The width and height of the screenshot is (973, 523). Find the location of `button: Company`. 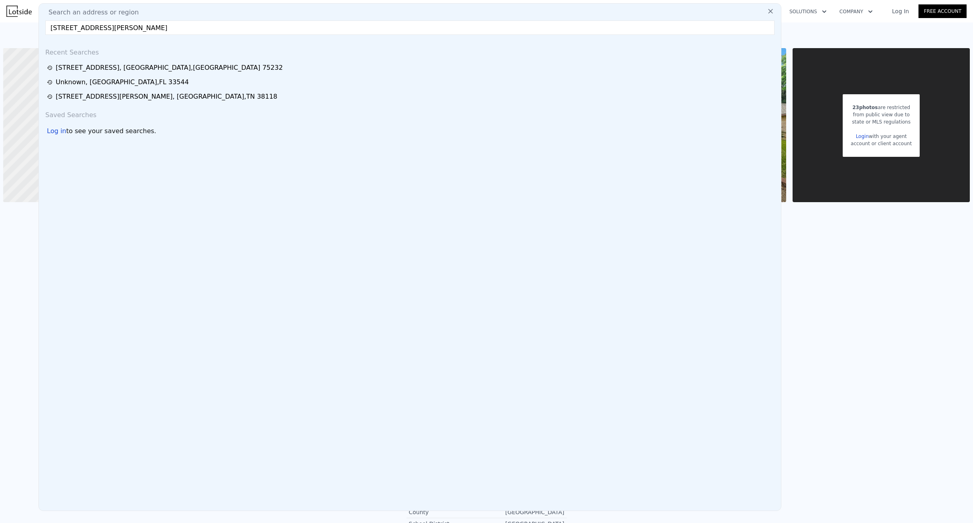

button: Company is located at coordinates (856, 12).